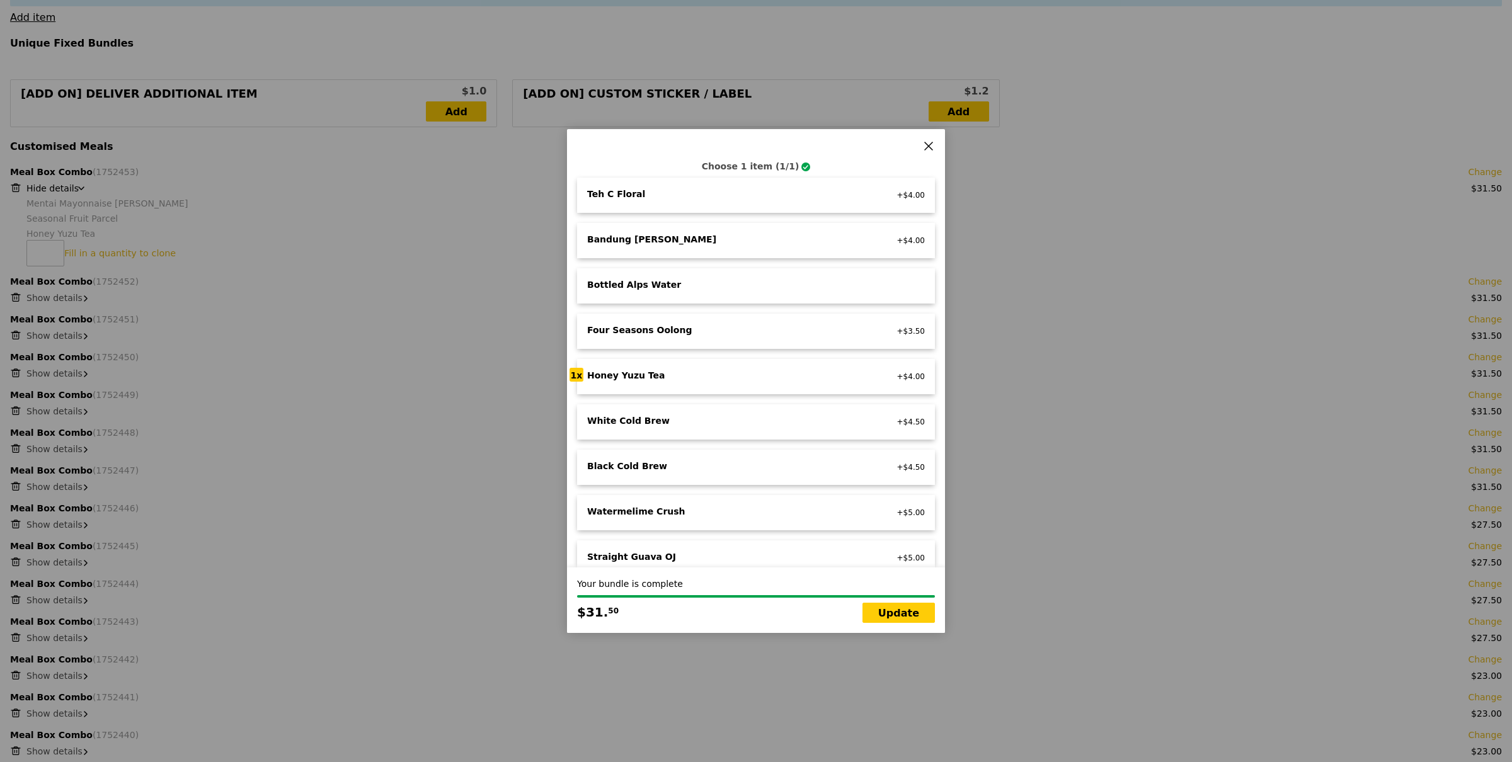  I want to click on div: Your bundle is complete, so click(756, 584).